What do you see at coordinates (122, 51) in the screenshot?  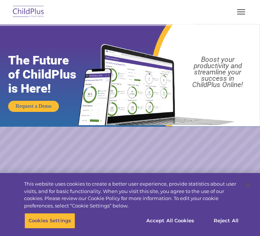 I see `span: Last name` at bounding box center [122, 51].